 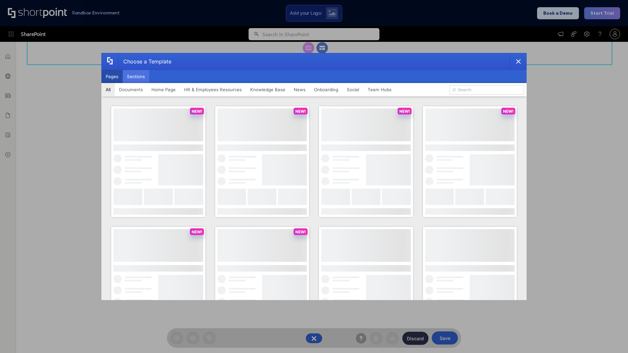 What do you see at coordinates (163, 90) in the screenshot?
I see `button: Home Page` at bounding box center [163, 90].